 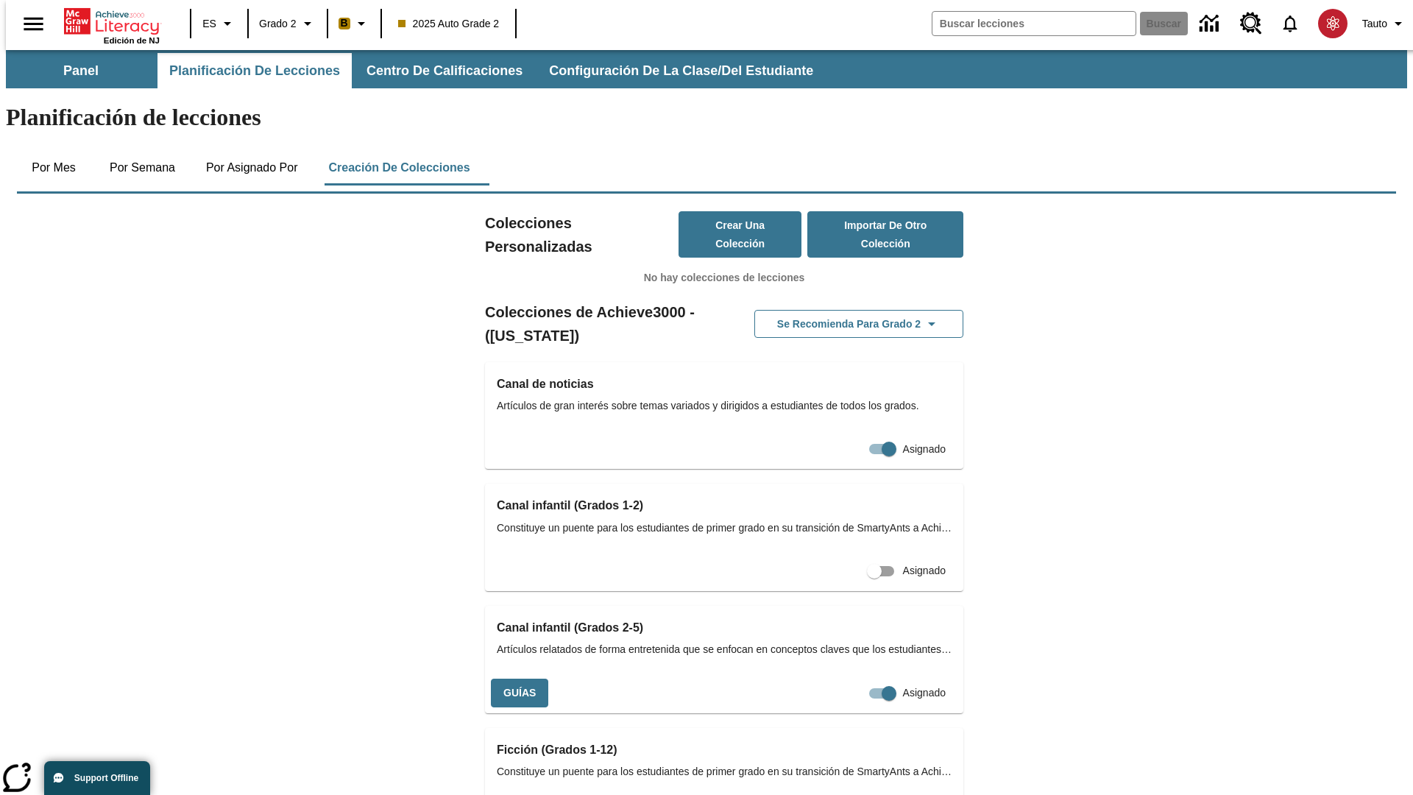 What do you see at coordinates (1034, 24) in the screenshot?
I see `input: Buscar campo` at bounding box center [1034, 24].